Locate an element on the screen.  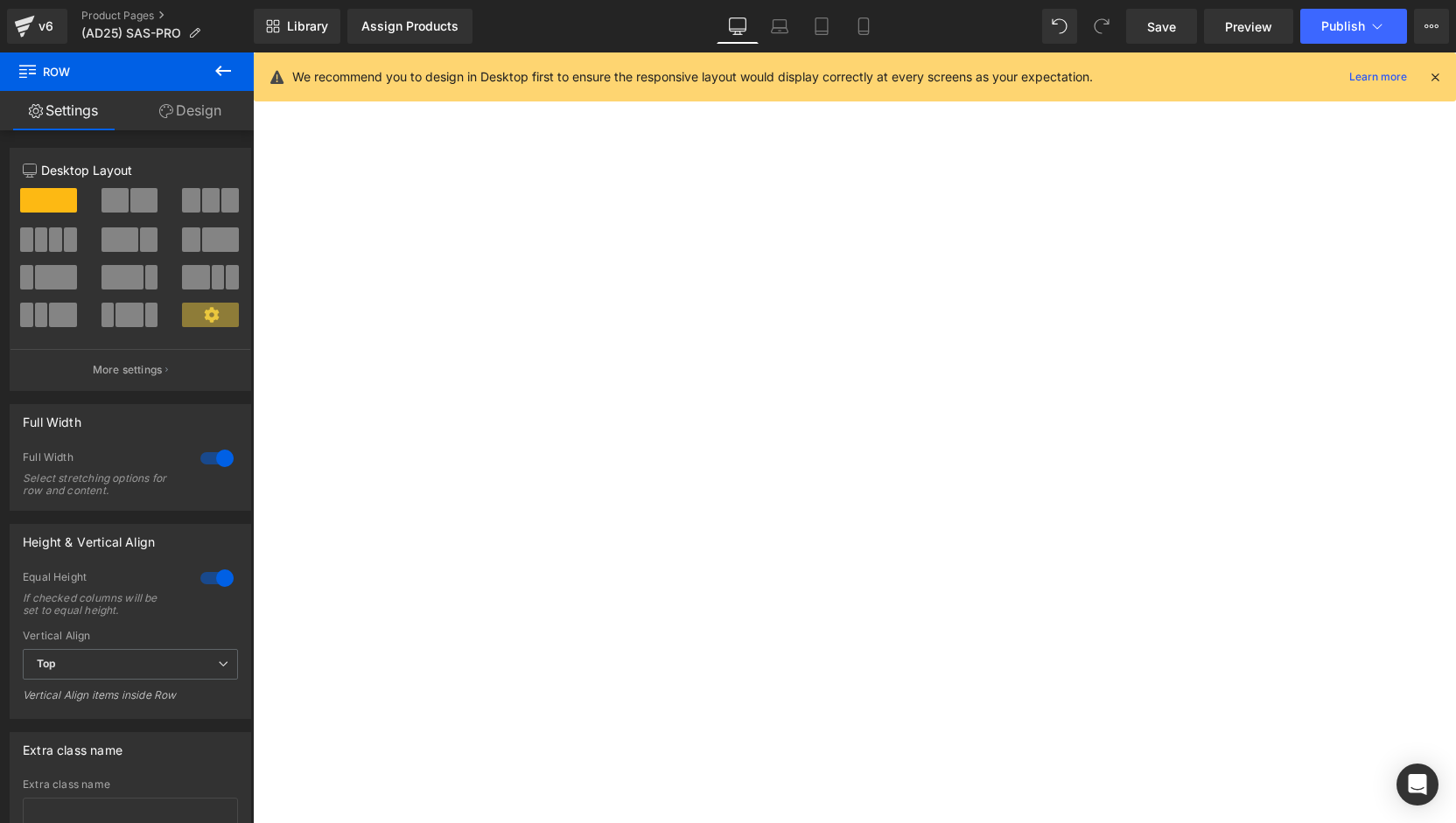
span: Preview is located at coordinates (1248, 26).